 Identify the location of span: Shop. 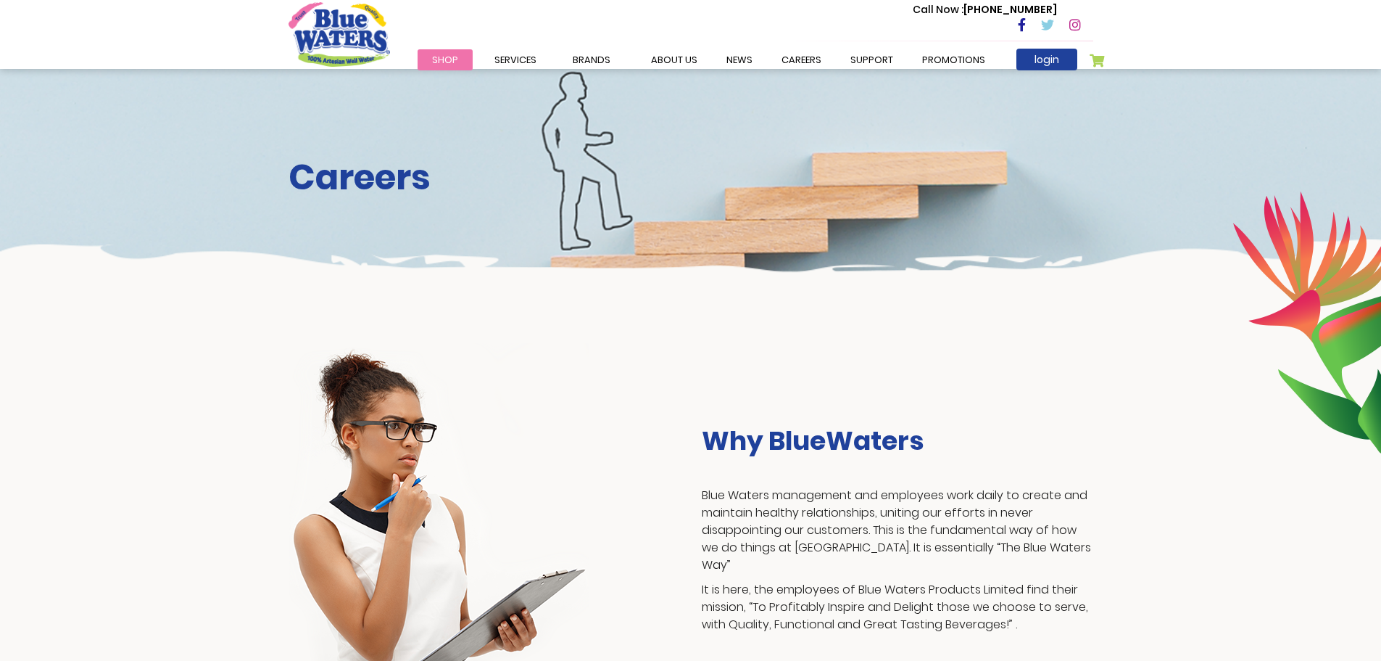
(445, 59).